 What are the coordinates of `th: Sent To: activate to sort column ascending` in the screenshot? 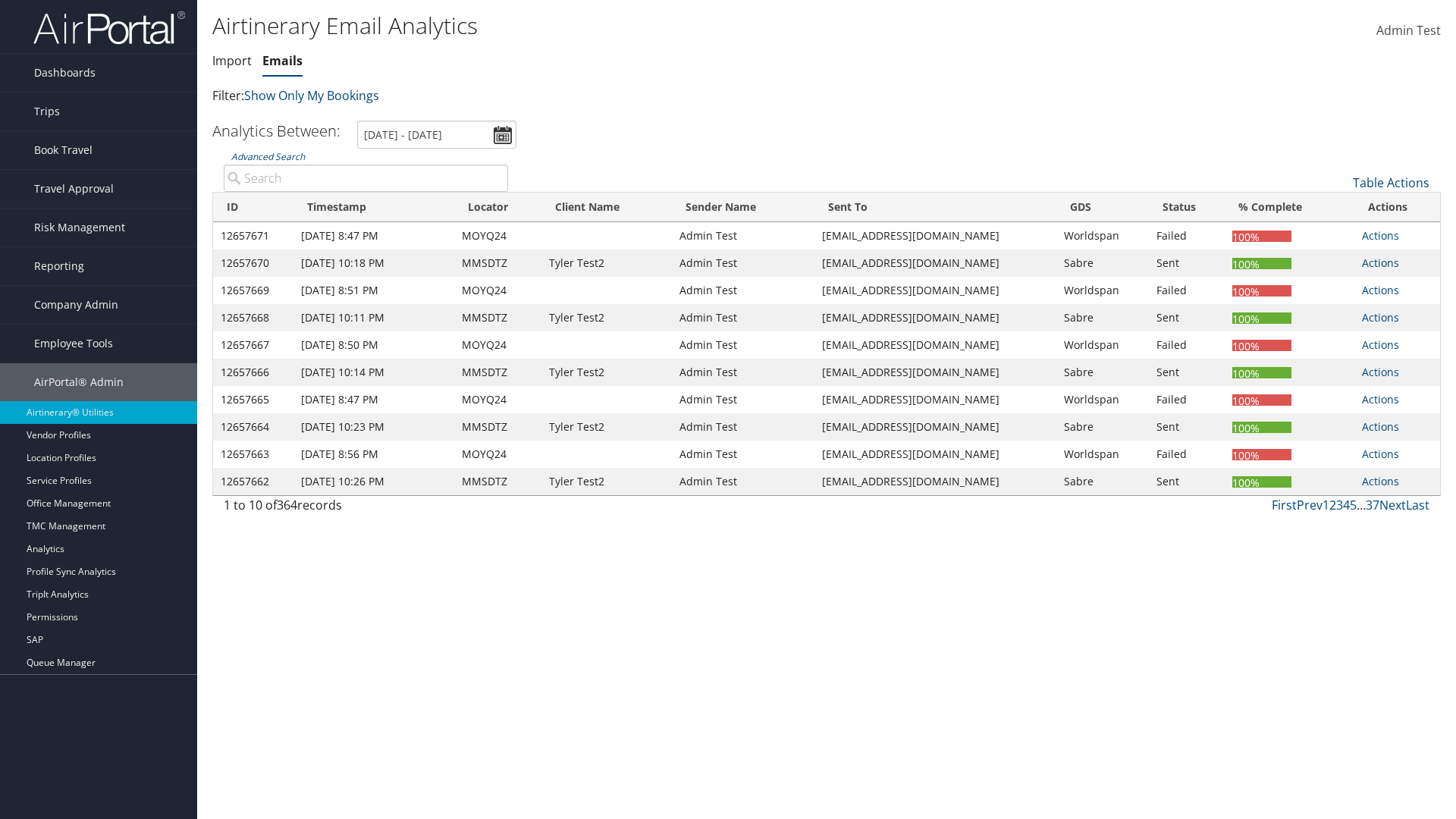 It's located at (935, 207).